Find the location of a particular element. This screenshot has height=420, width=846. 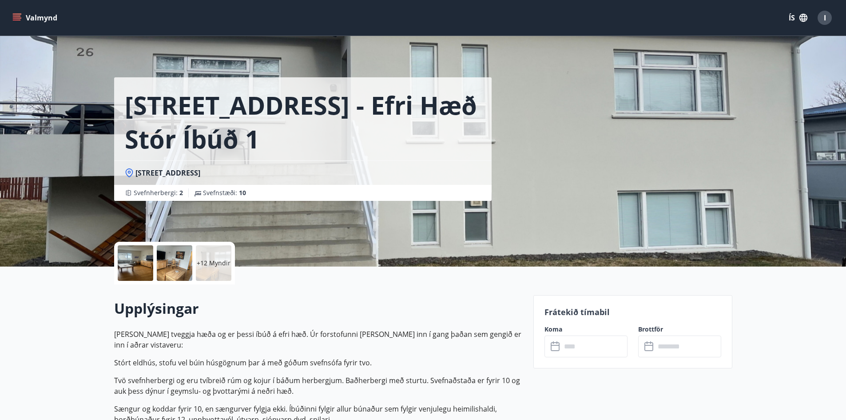

p: Tvö svefnherbergi og eru tvíbreið rúm og kojur í báðum herbergjum. Baðherbergi með sturtu. Svefna... is located at coordinates (318, 386).